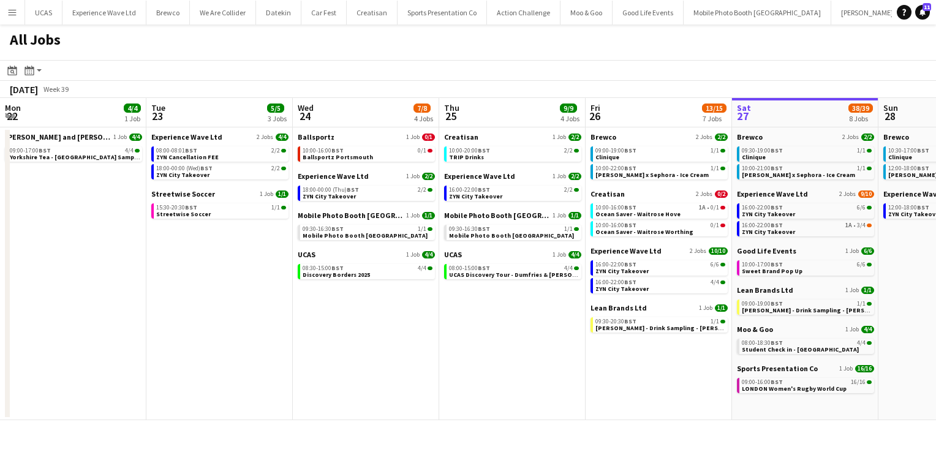 The image size is (936, 452). I want to click on div: 7 Jobs, so click(714, 118).